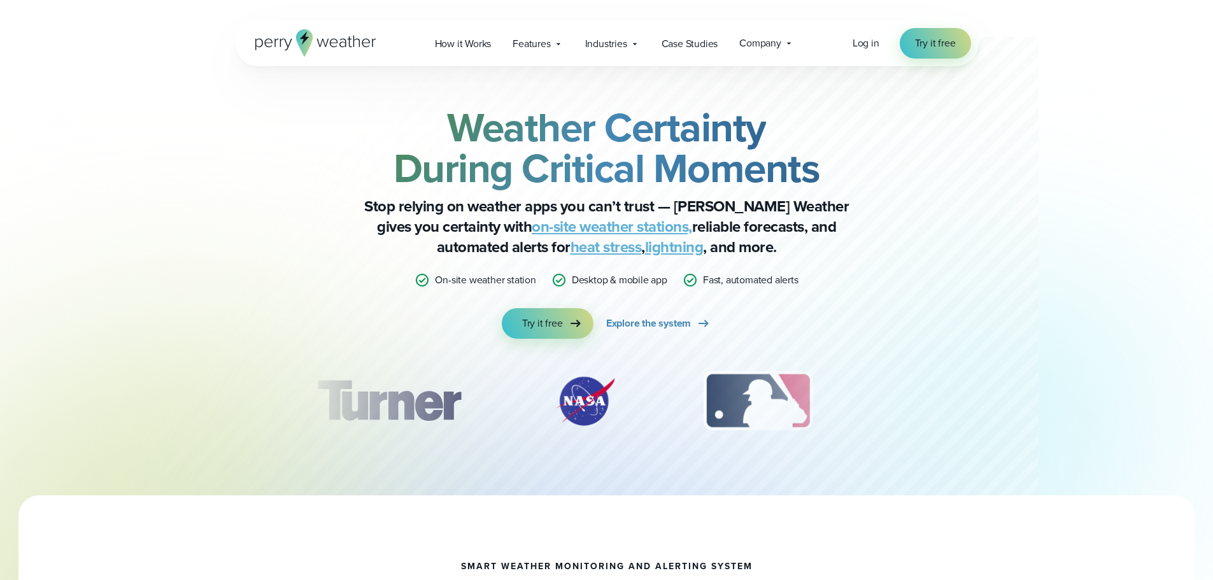  What do you see at coordinates (937, 401) in the screenshot?
I see `img: PGA.svg` at bounding box center [937, 401].